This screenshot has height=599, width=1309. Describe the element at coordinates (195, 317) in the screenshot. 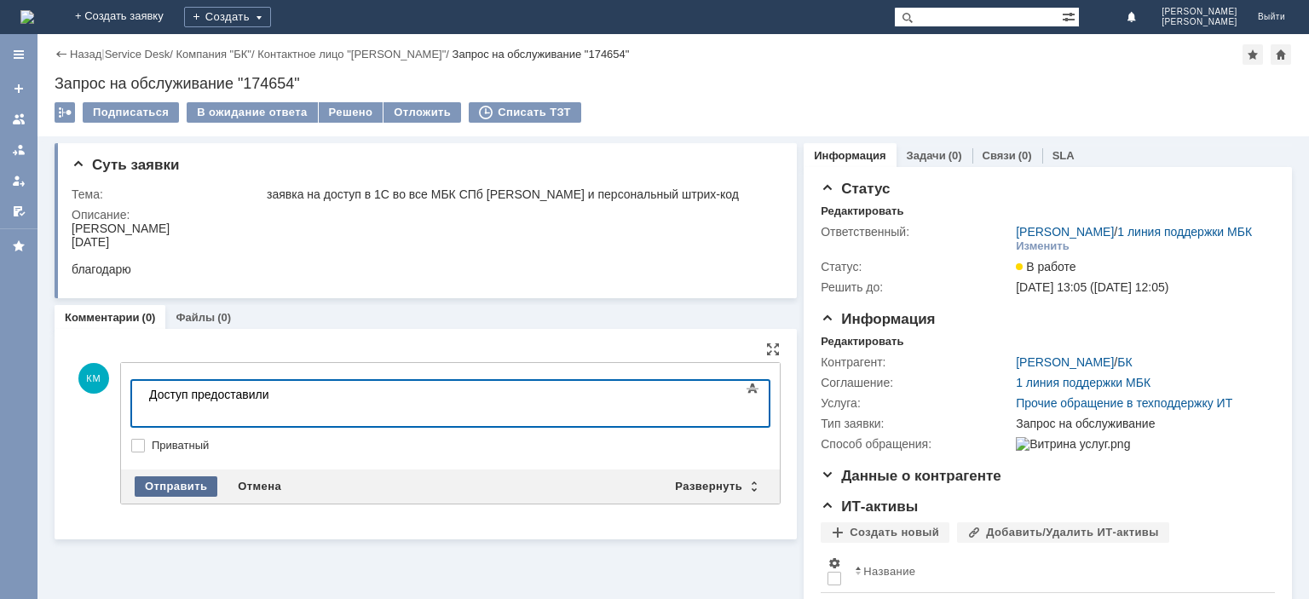

I see `a: Файлы` at that location.